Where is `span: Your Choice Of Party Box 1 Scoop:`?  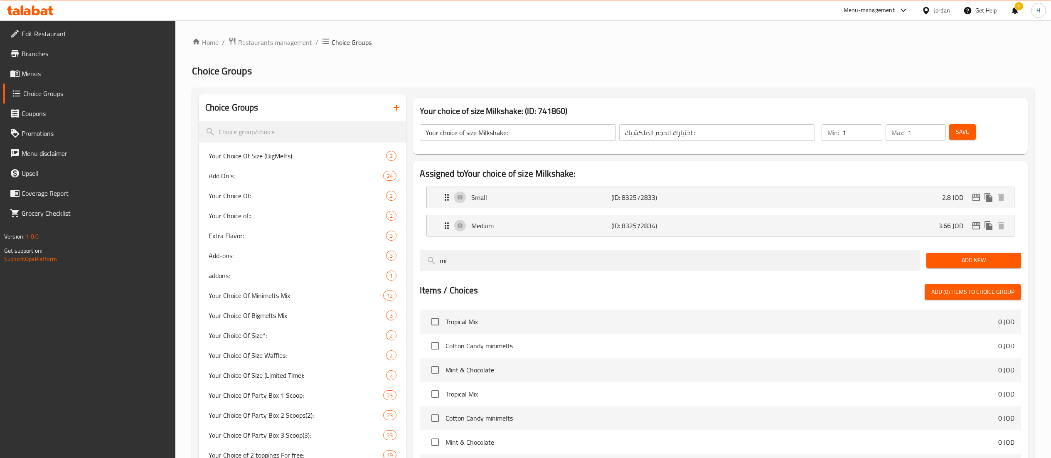
span: Your Choice Of Party Box 1 Scoop: is located at coordinates (296, 395).